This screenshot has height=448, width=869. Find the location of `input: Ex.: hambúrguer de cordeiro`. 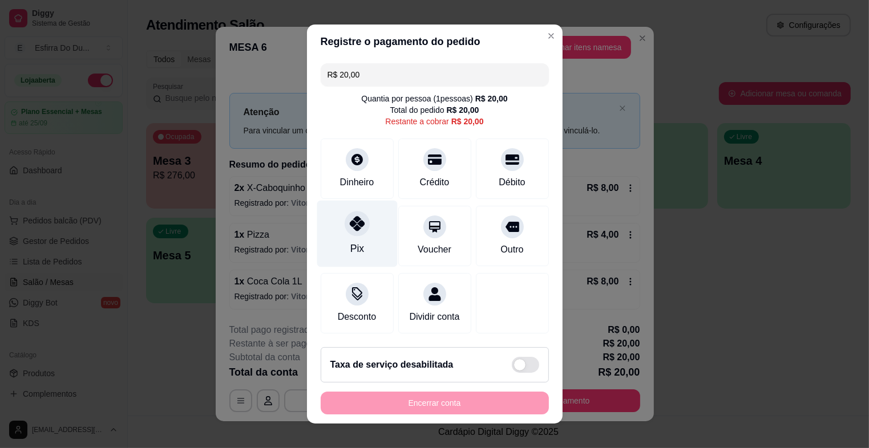

input: Ex.: hambúrguer de cordeiro is located at coordinates (435, 75).